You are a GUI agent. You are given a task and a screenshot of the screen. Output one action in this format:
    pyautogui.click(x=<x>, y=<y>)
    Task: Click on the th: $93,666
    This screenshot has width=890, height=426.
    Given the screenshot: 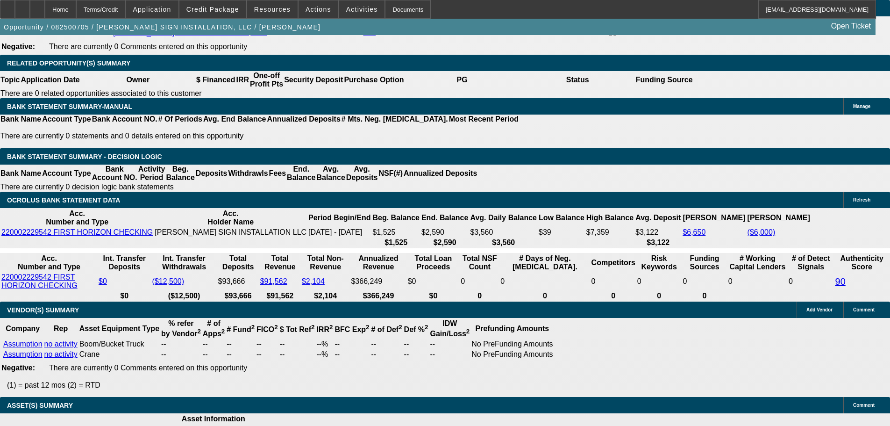 What is the action you would take?
    pyautogui.click(x=238, y=296)
    